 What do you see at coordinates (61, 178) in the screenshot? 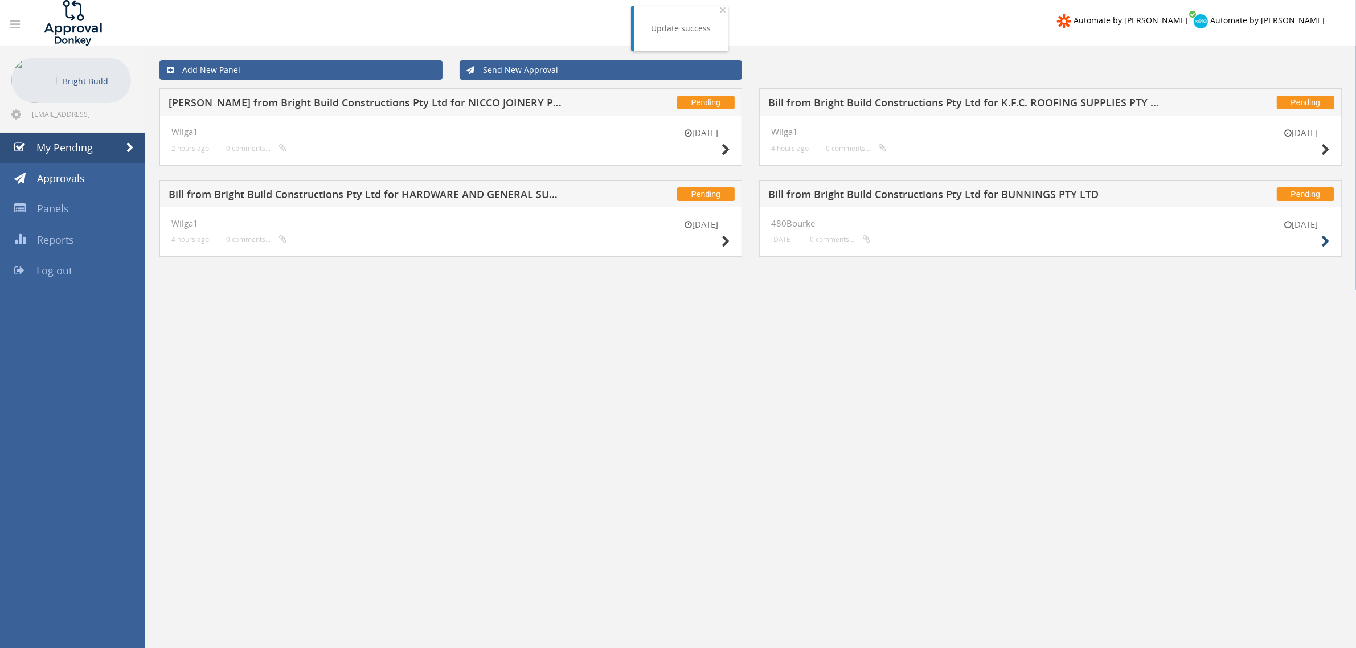
I see `span: Approvals` at bounding box center [61, 178].